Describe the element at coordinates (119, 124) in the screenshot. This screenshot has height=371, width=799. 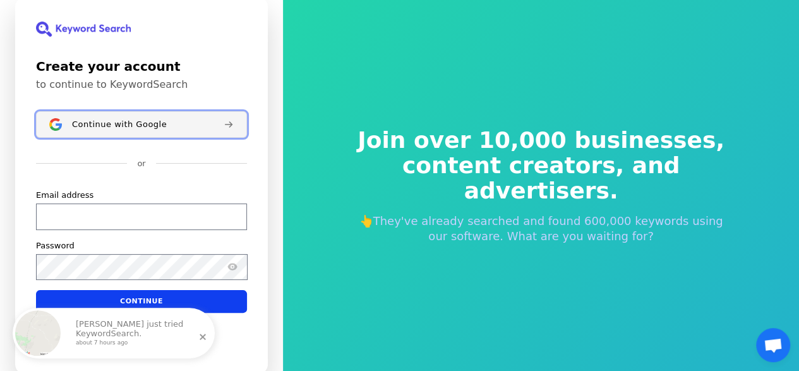
I see `span: Continue with Google` at that location.